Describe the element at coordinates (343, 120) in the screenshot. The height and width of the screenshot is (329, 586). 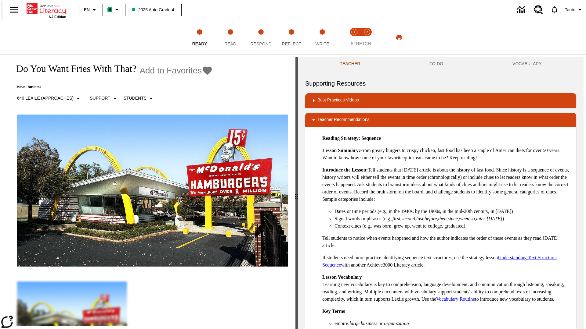
I see `p: Teacher Recommendations` at that location.